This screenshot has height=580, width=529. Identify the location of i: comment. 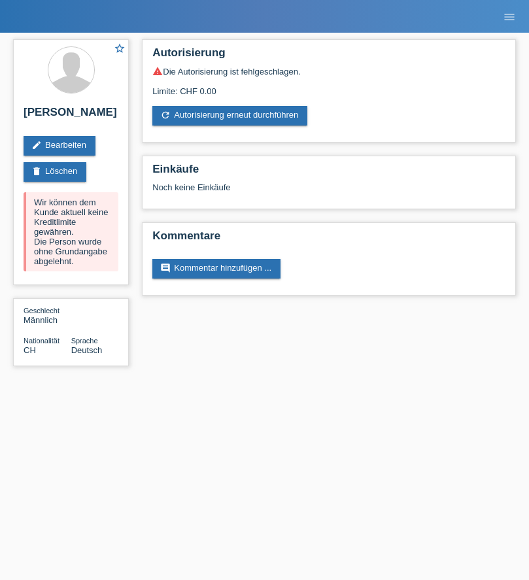
(165, 268).